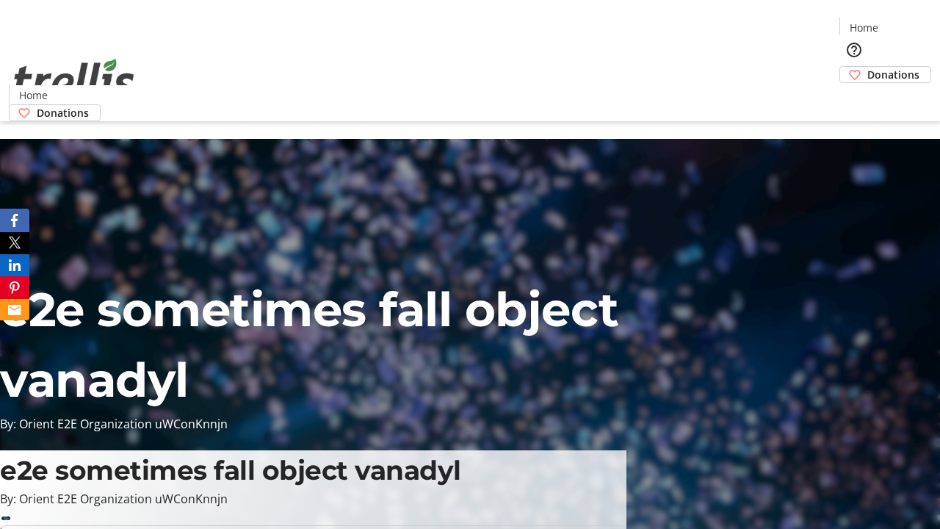 This screenshot has width=940, height=529. Describe the element at coordinates (74, 79) in the screenshot. I see `img: Orient E2E Organization uWConKnnjn's Logo` at that location.